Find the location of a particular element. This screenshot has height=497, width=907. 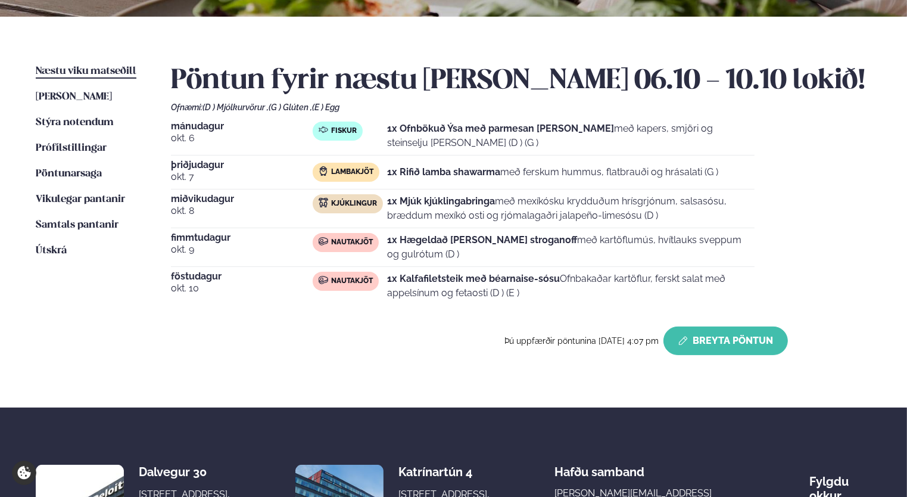

strong: 1x Kalfafiletsteik með béarnaise-sósu is located at coordinates (474, 278).